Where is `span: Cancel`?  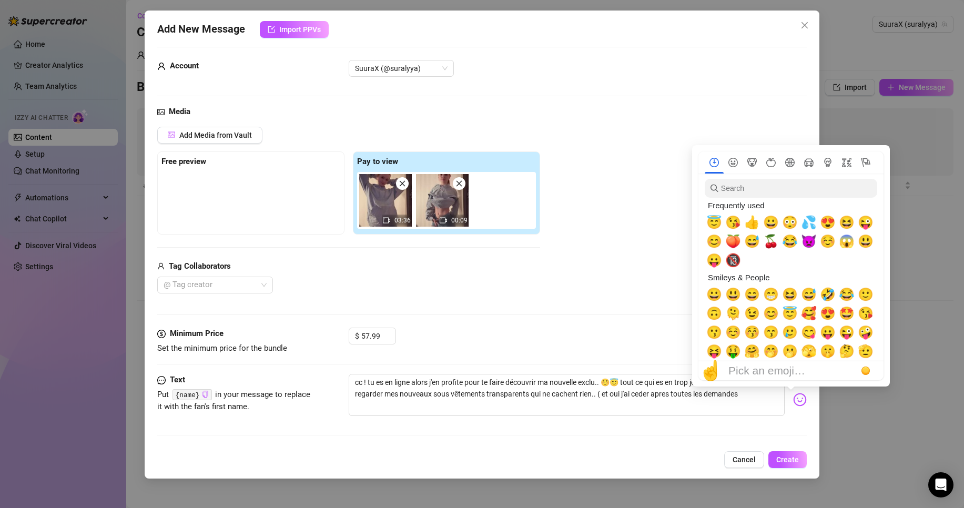
span: Cancel is located at coordinates (744, 460).